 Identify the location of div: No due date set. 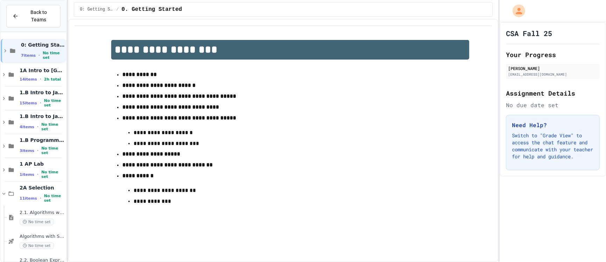
(553, 105).